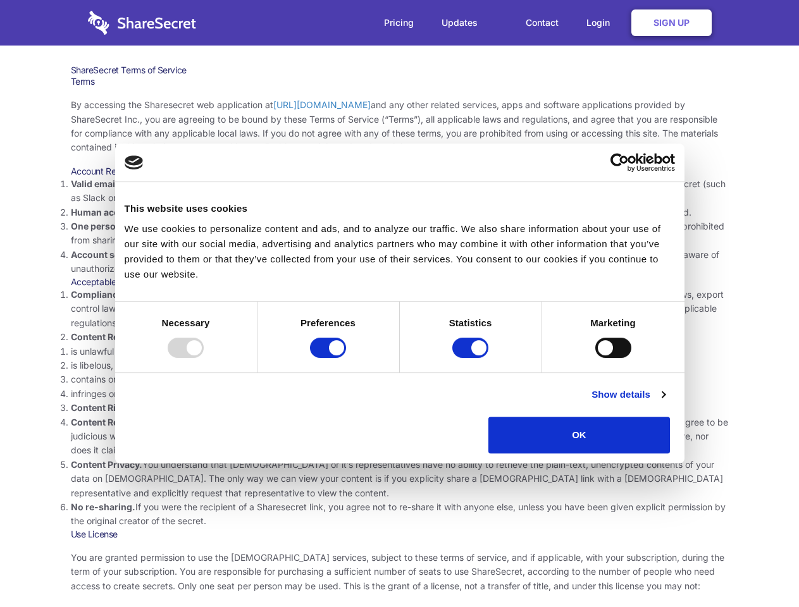 Image resolution: width=799 pixels, height=607 pixels. Describe the element at coordinates (398, 23) in the screenshot. I see `a: Pricing` at that location.